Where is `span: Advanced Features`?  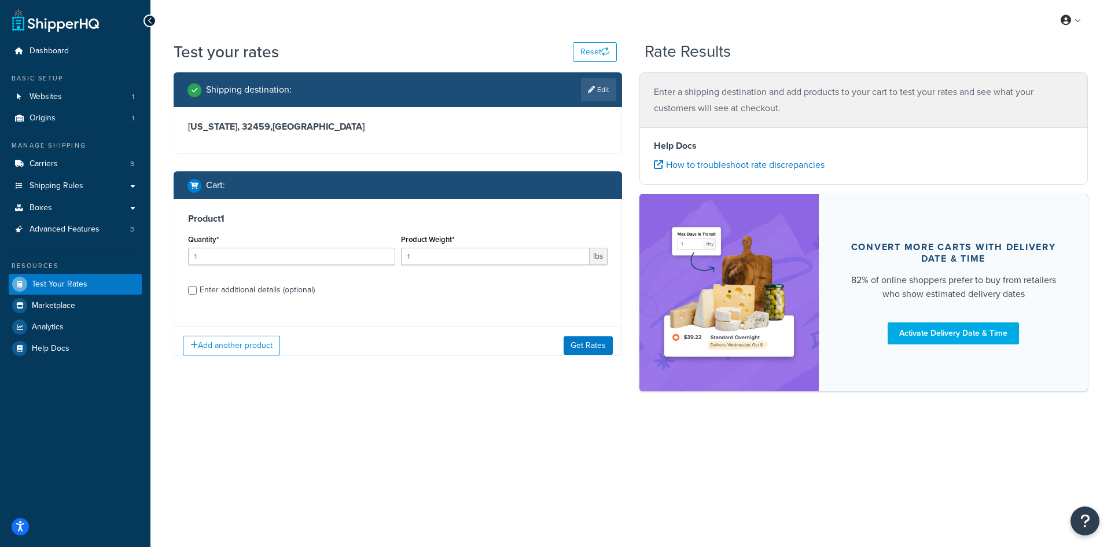
span: Advanced Features is located at coordinates (64, 229).